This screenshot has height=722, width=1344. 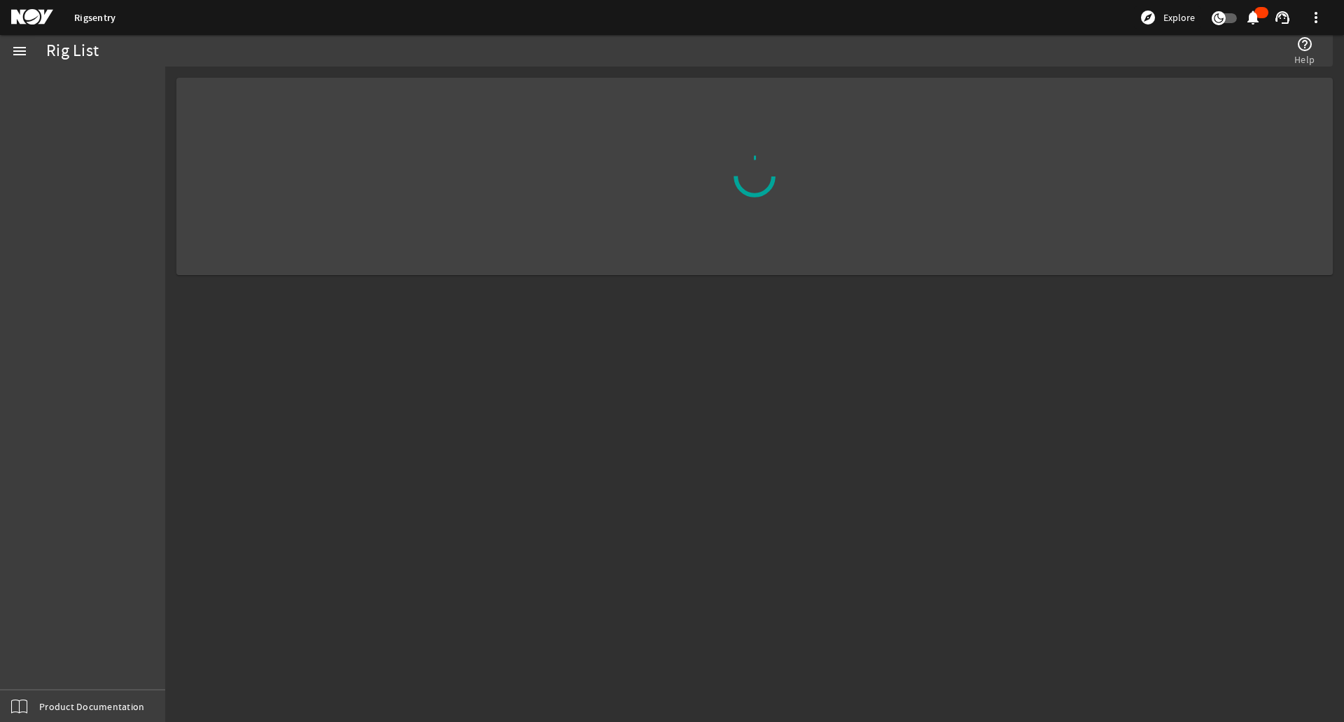 I want to click on mat-icon: notifications, so click(x=1253, y=17).